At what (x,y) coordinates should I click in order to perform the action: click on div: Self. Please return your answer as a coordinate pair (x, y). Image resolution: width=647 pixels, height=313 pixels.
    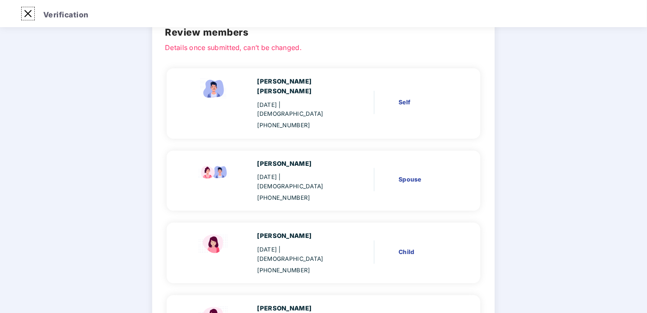
    Looking at the image, I should click on (427, 102).